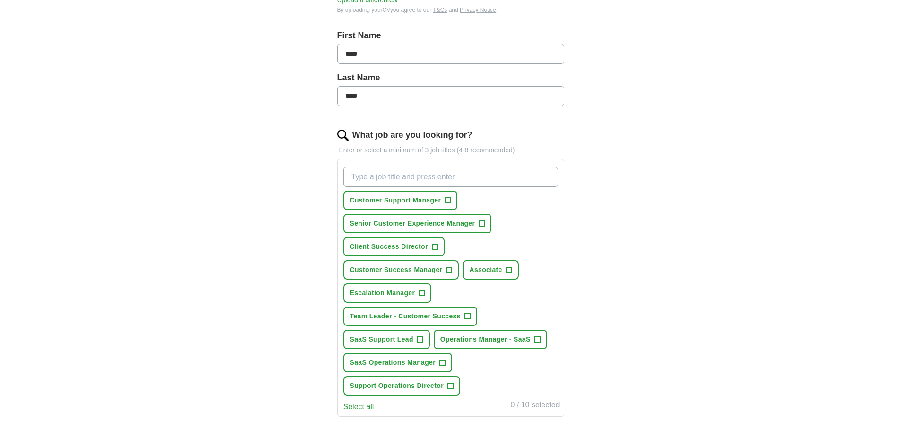 This screenshot has width=901, height=431. Describe the element at coordinates (451, 78) in the screenshot. I see `label: Last Name` at that location.